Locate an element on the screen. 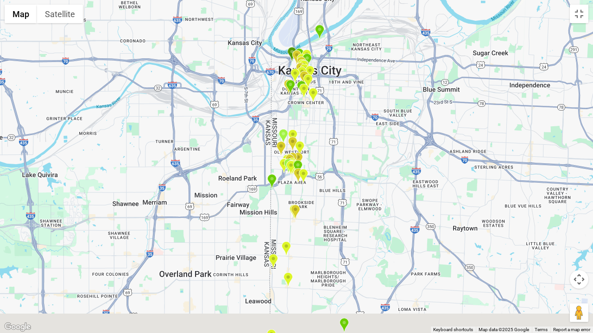  a: Terms (opens in new tab) is located at coordinates (541, 330).